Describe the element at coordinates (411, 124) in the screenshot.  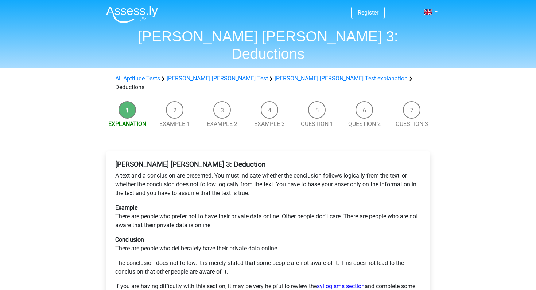
I see `a: Question 3` at that location.